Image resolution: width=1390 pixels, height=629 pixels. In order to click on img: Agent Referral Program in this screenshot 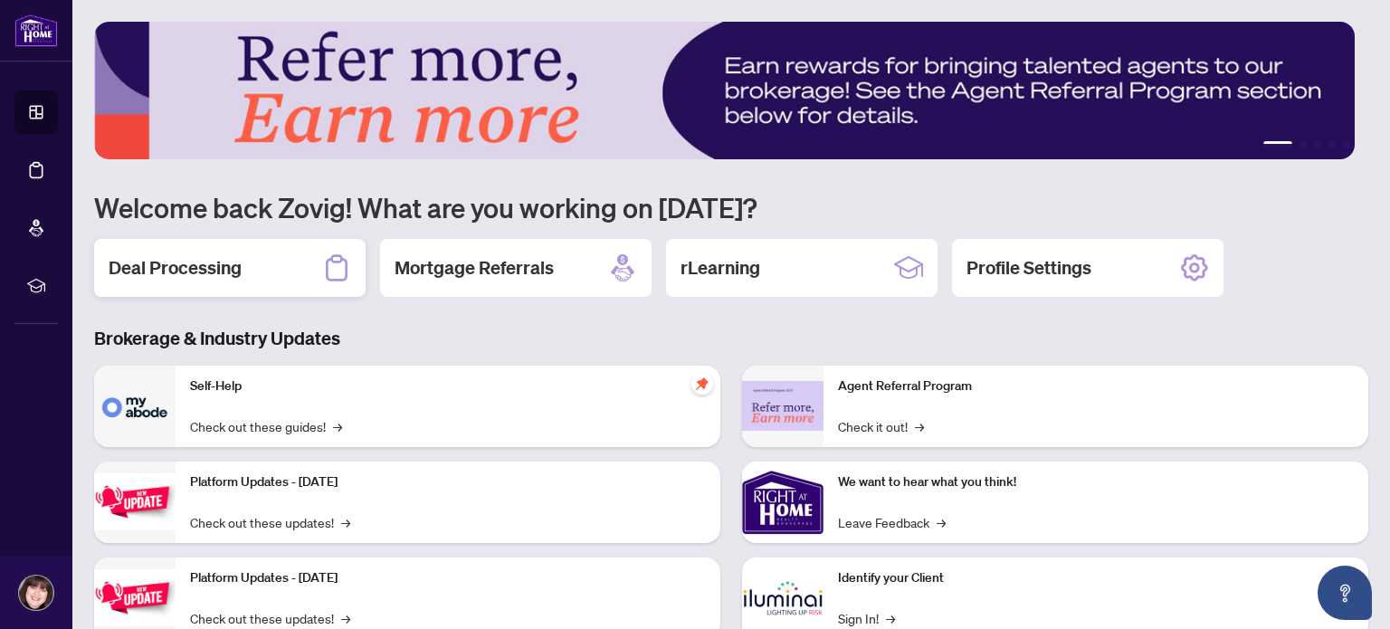, I will do `click(783, 405)`.